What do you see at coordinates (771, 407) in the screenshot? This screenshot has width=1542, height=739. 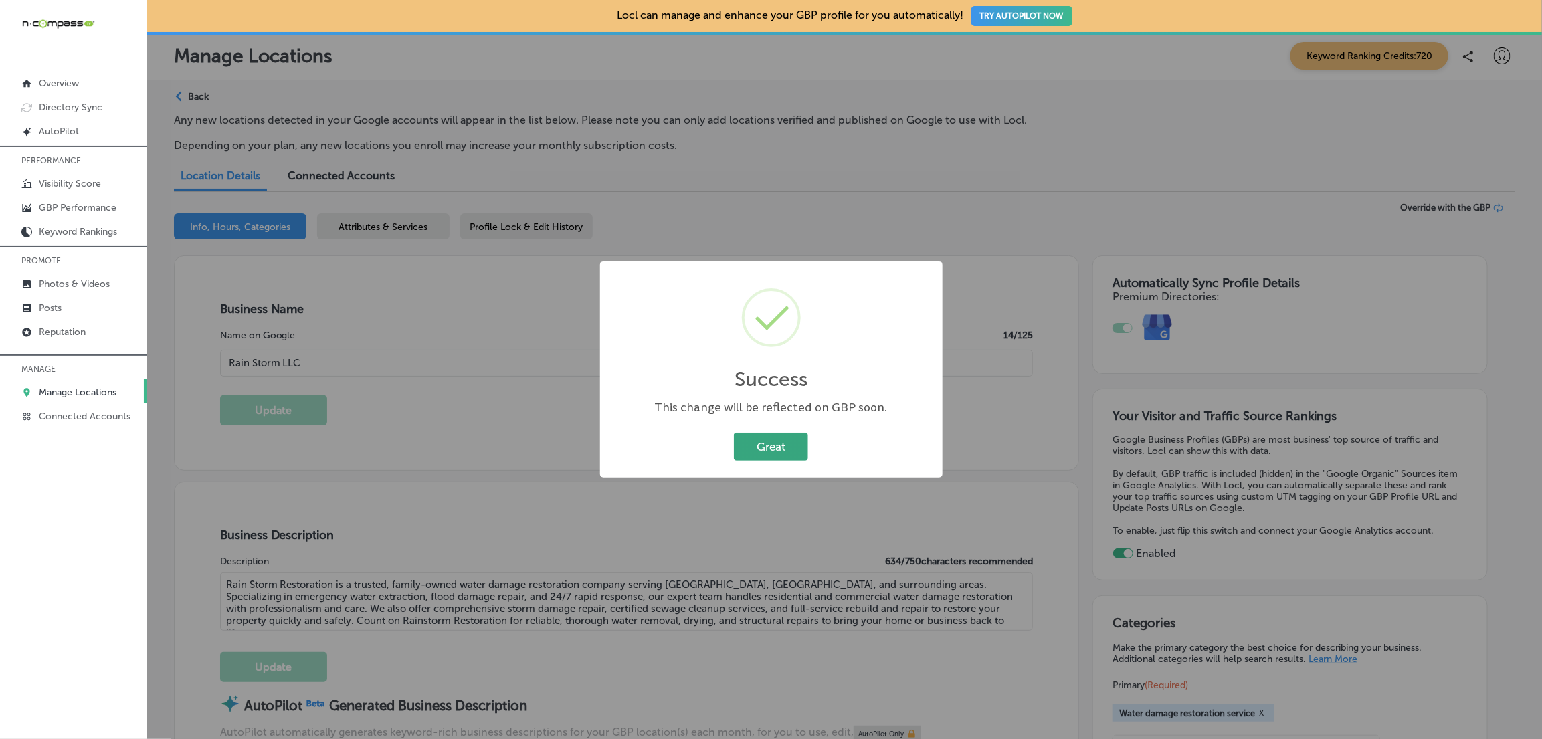 I see `div: This change will be reflected on GBP soon.` at bounding box center [771, 407].